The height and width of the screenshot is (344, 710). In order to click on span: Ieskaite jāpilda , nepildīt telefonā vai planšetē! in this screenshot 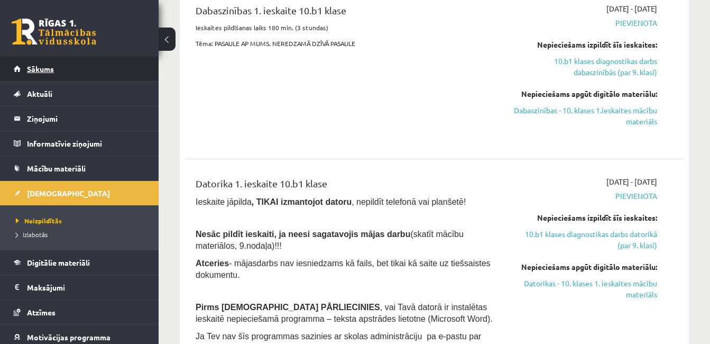, I will do `click(331, 202)`.